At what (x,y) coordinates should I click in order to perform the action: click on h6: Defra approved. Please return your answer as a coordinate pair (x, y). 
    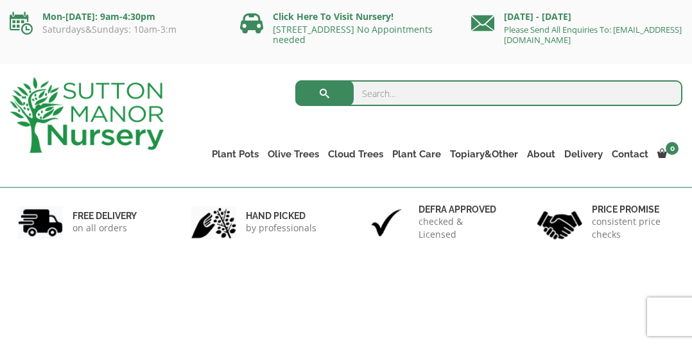
    Looking at the image, I should click on (460, 209).